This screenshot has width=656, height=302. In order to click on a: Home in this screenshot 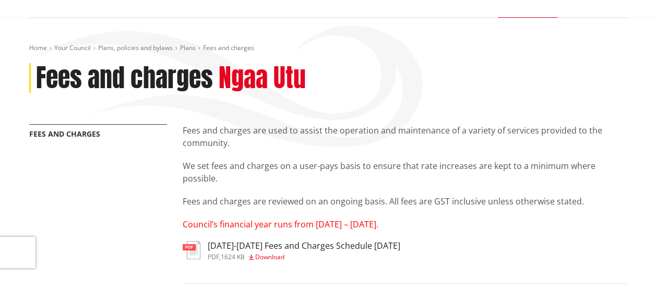, I will do `click(38, 47)`.